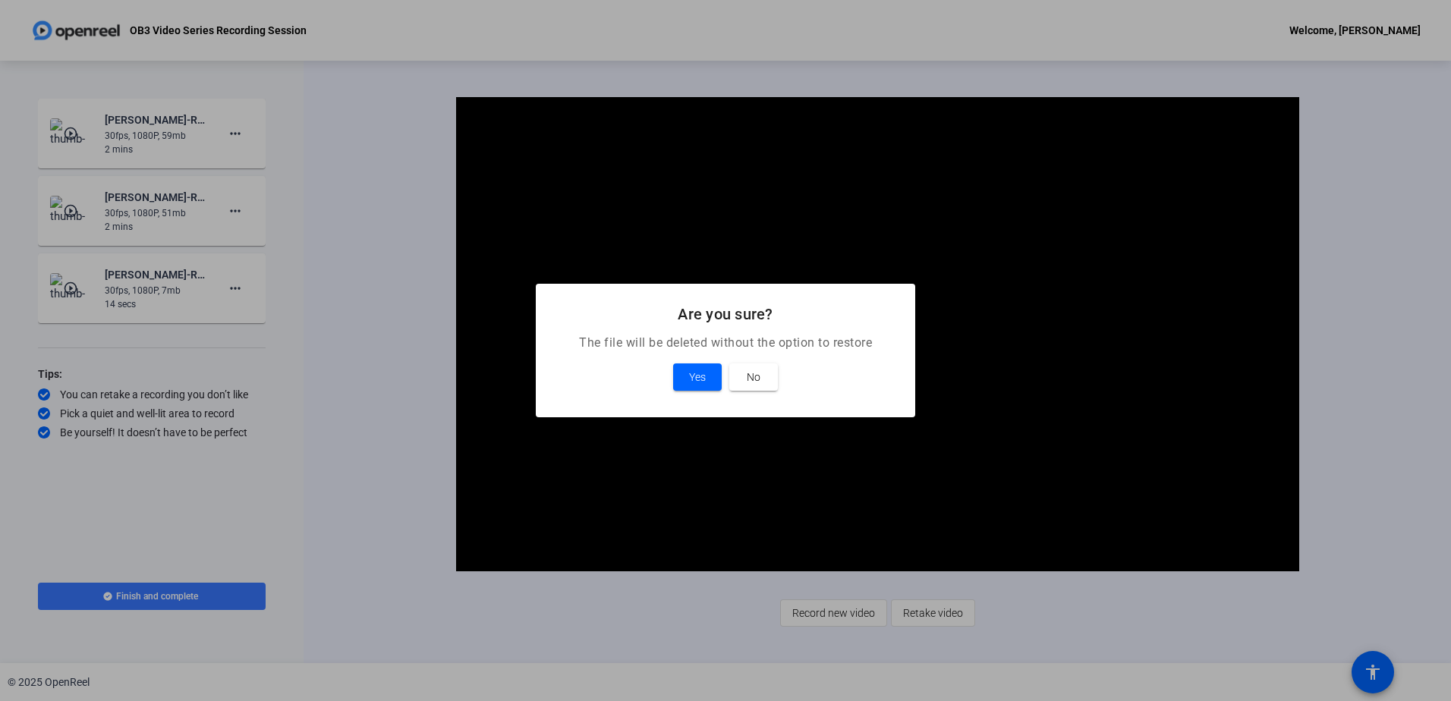 The width and height of the screenshot is (1451, 701). What do you see at coordinates (754, 377) in the screenshot?
I see `button: No` at bounding box center [754, 377].